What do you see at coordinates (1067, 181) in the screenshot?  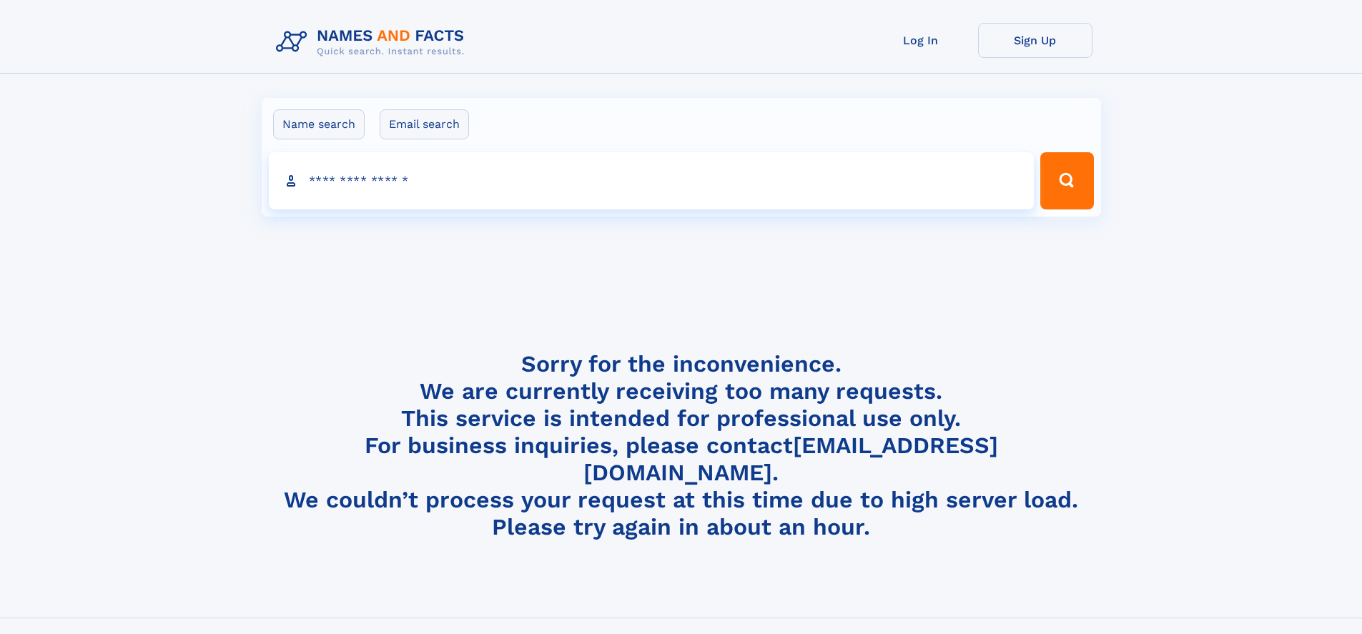 I see `button: Search Button` at bounding box center [1067, 181].